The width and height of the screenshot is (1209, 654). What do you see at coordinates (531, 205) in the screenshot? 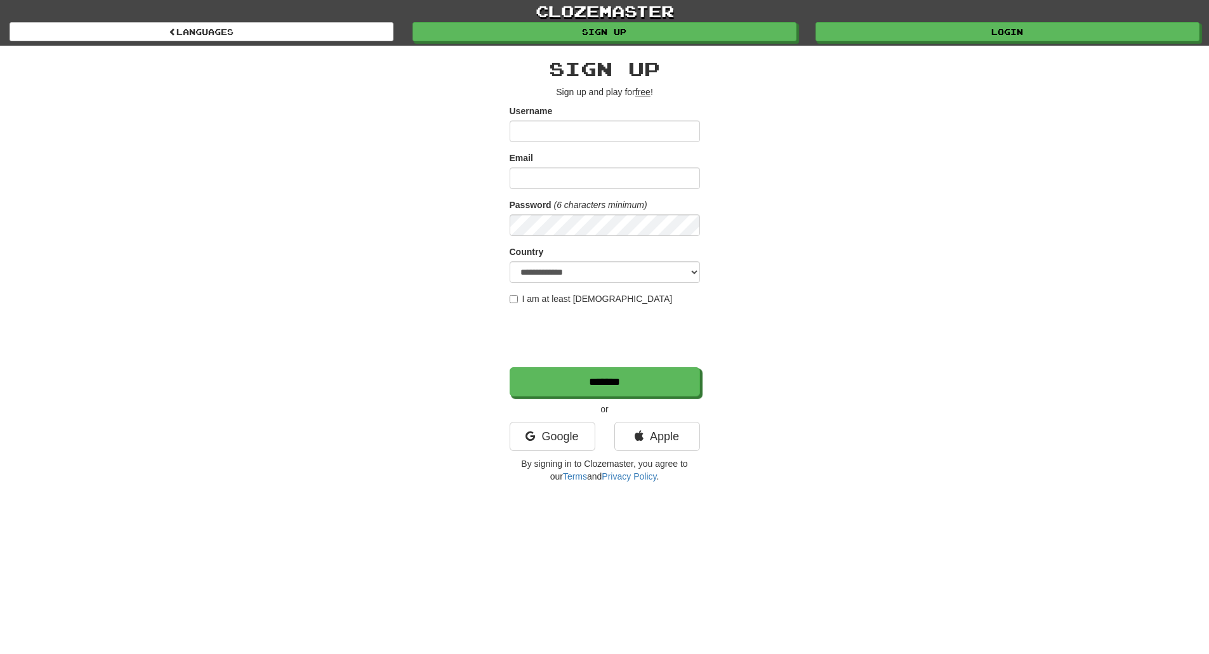
I see `label: Password` at bounding box center [531, 205].